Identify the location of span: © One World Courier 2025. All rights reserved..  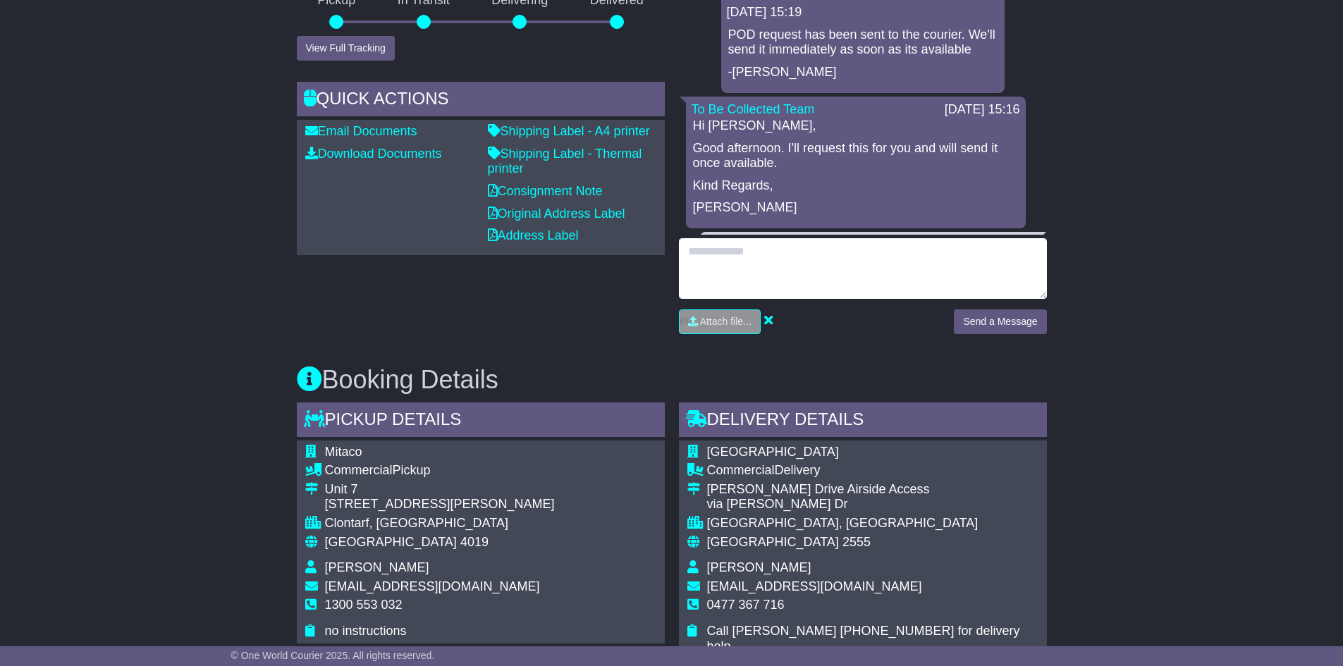
(333, 655).